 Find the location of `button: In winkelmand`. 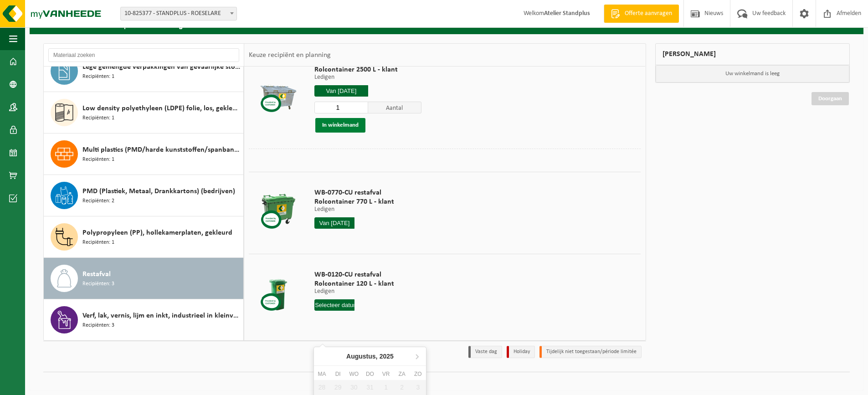

button: In winkelmand is located at coordinates (340, 125).